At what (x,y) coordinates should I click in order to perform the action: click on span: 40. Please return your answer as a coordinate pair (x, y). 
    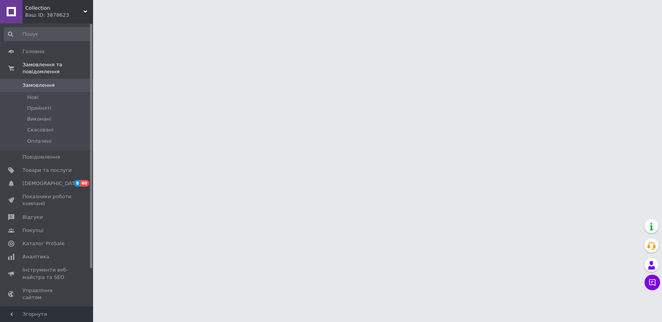
    Looking at the image, I should click on (85, 183).